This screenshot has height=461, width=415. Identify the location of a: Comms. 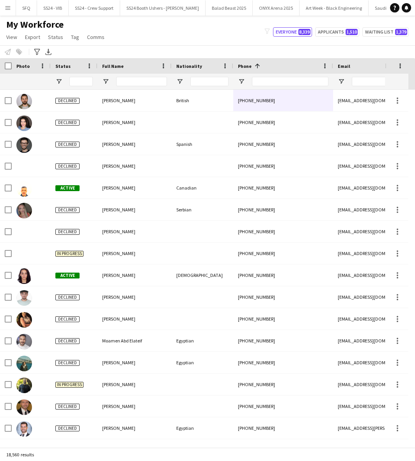
(95, 37).